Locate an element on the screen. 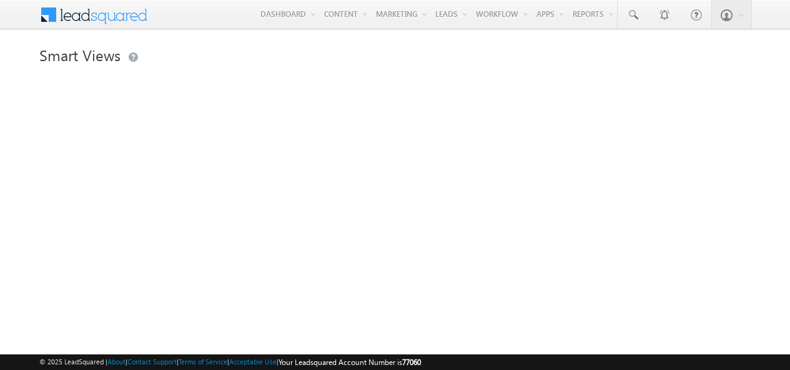 This screenshot has height=370, width=790. span: Smart Views is located at coordinates (80, 55).